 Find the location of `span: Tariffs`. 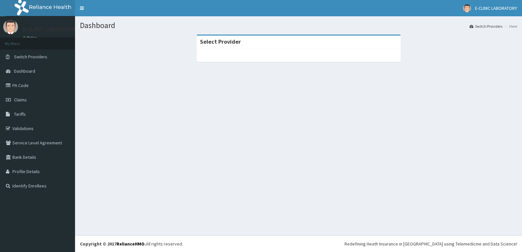

span: Tariffs is located at coordinates (20, 114).